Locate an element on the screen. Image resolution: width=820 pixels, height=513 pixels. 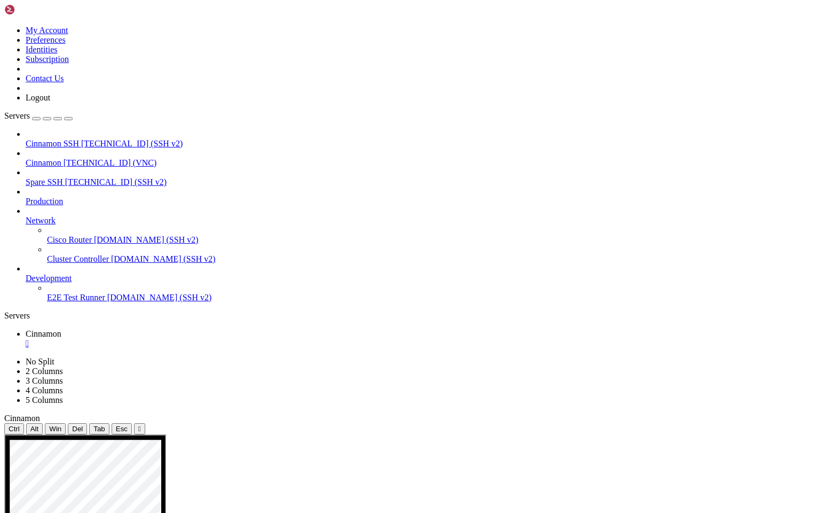
a: Logout is located at coordinates (38, 97).